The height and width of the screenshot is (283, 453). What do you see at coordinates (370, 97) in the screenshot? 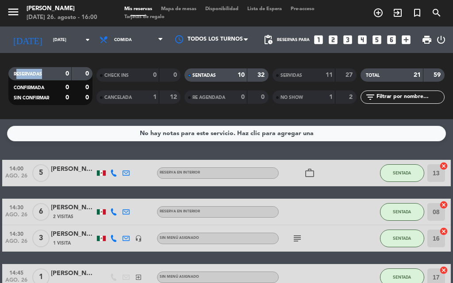
I see `i: filter_list` at bounding box center [370, 97].